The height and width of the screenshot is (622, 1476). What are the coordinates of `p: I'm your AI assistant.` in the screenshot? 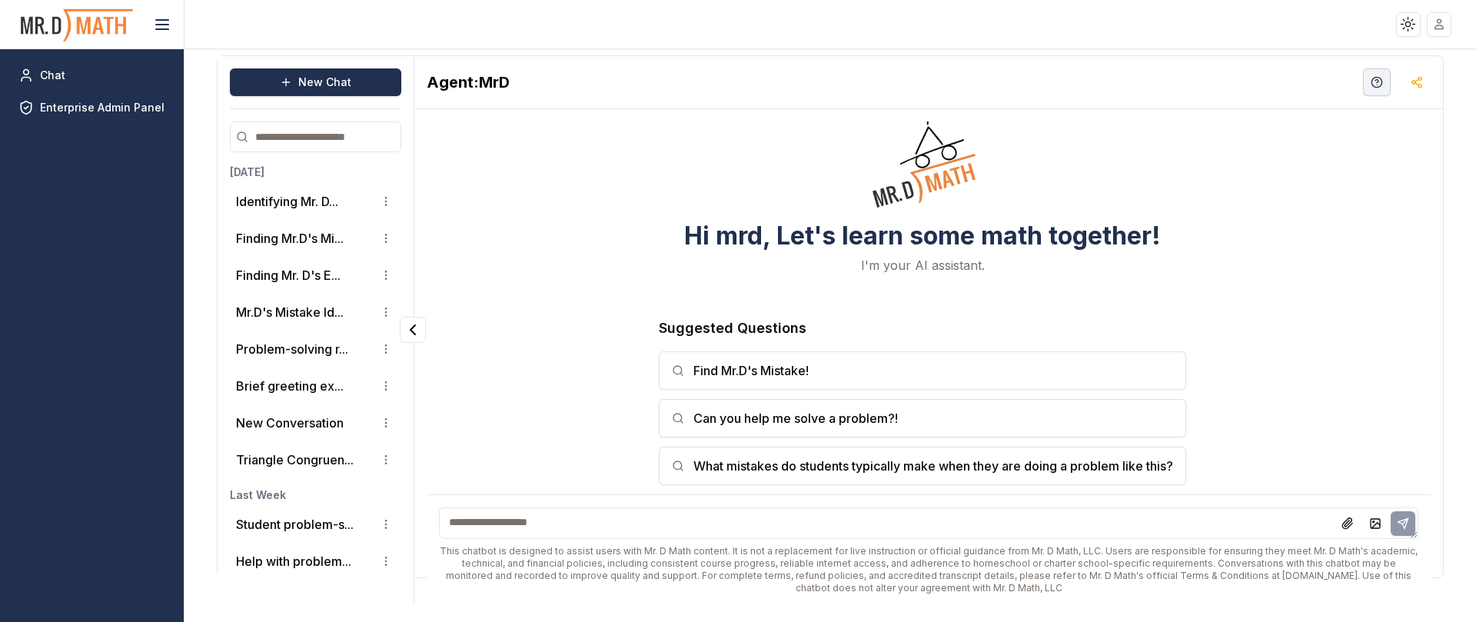 It's located at (923, 265).